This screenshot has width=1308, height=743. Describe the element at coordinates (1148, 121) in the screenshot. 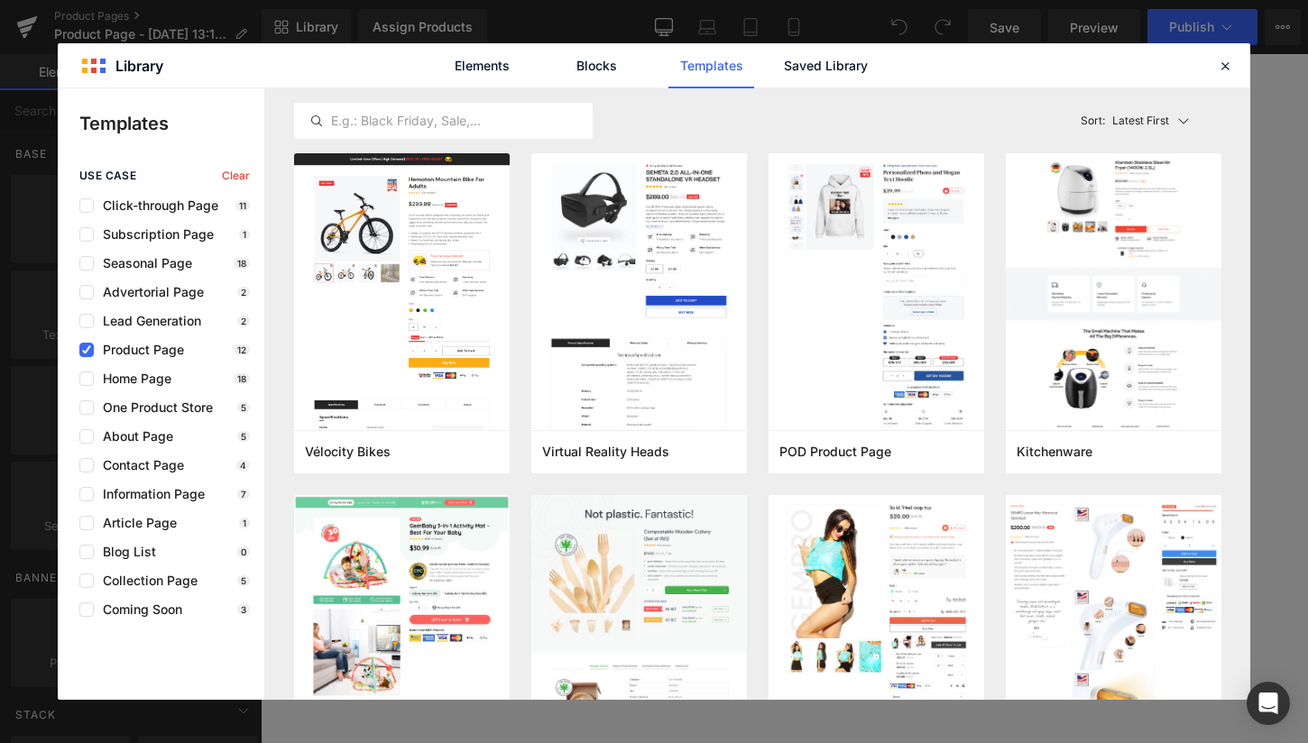

I see `button: Latest FirstSort:Latest First` at that location.